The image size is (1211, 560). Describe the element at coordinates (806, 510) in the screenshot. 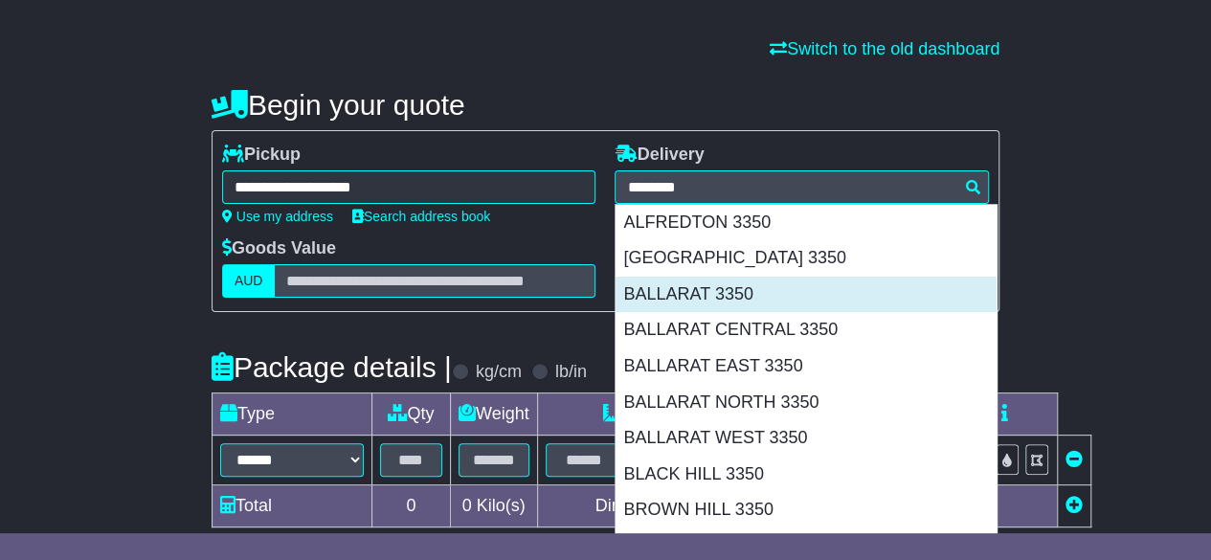

I see `div: BROWN HILL 3350` at that location.